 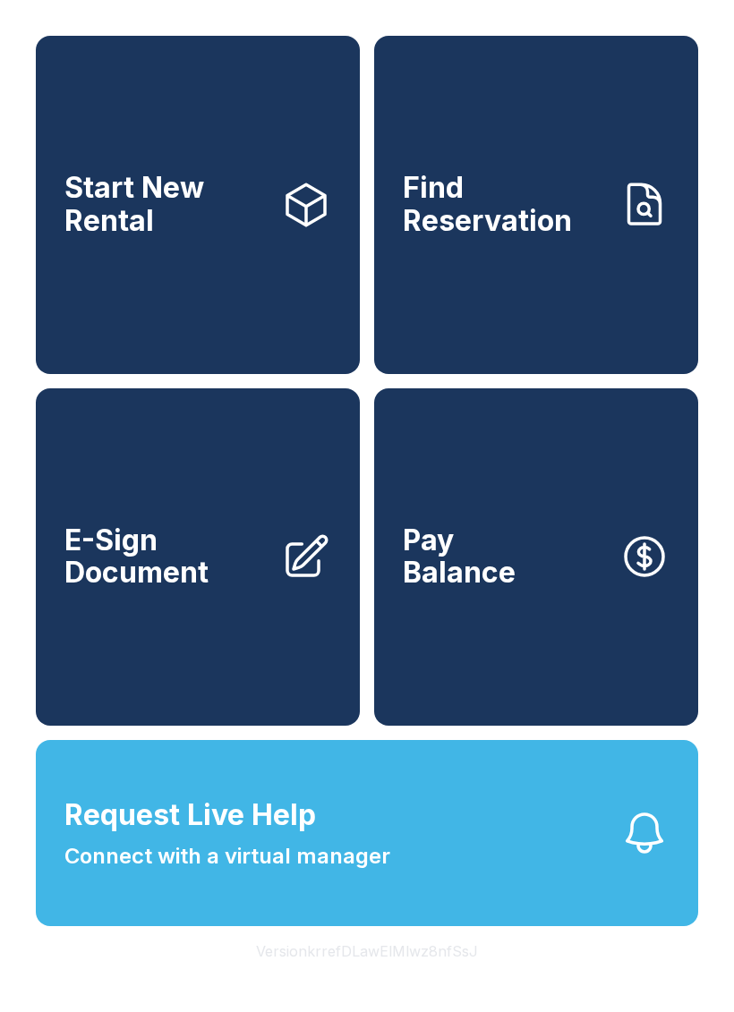 I want to click on button: Request Live HelpConnect with a virtual manager, so click(x=367, y=833).